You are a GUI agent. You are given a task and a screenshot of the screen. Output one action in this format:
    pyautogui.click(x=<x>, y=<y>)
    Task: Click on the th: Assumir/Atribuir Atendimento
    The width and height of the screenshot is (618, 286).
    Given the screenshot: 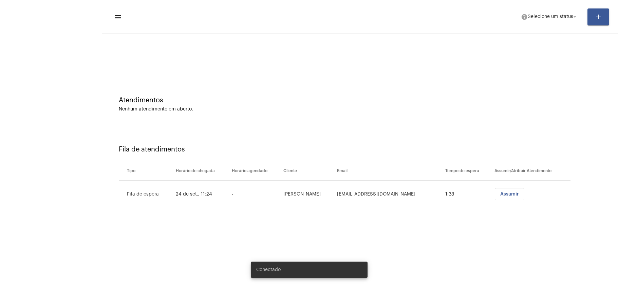 What is the action you would take?
    pyautogui.click(x=531, y=171)
    